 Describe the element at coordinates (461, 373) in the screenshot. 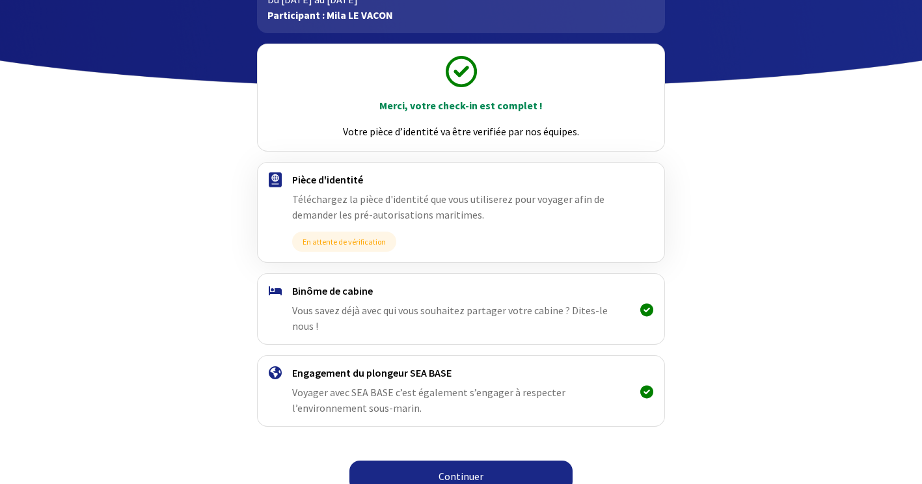

I see `h4: Engagement du plongeur SEA BASE` at that location.